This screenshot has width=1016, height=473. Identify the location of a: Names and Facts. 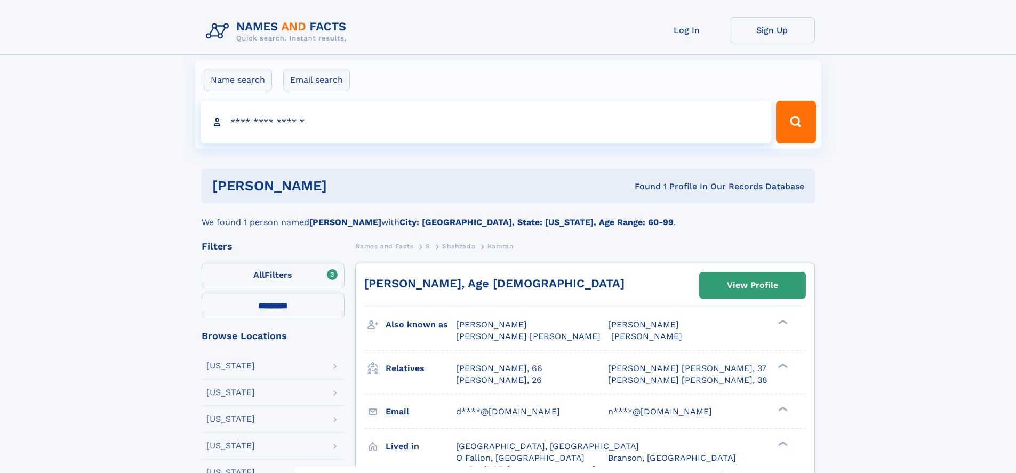
(384, 246).